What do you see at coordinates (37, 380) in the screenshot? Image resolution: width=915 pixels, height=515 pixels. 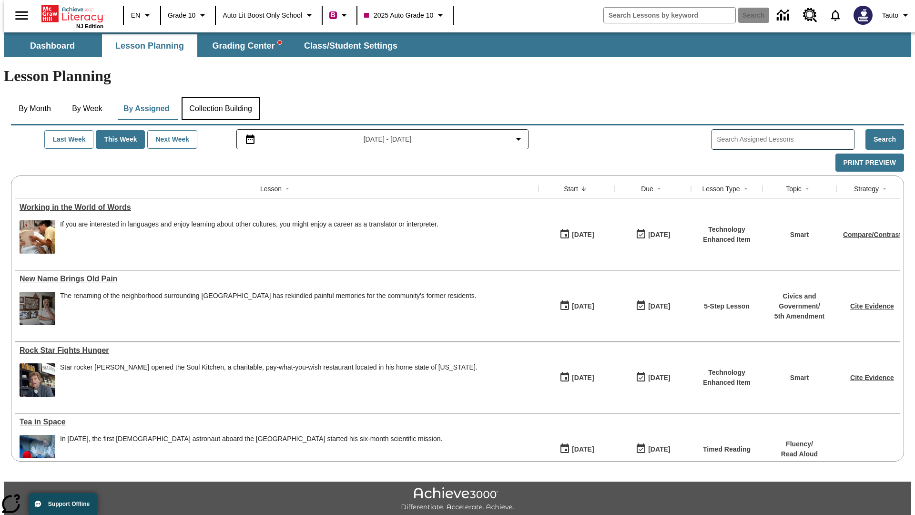 I see `img: A man in a restaurant with jars and dishes in the background and a sign that says Soul Kitchen. R...` at bounding box center [37, 380].